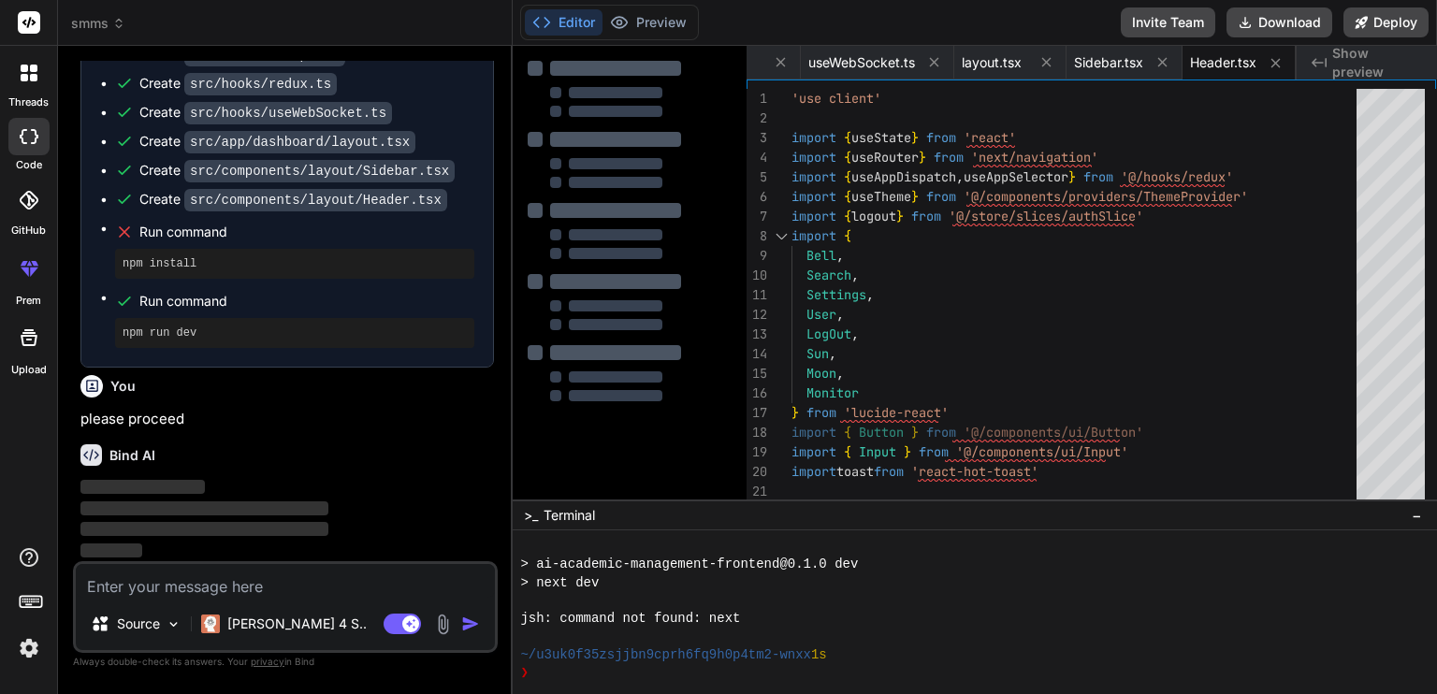 This screenshot has width=1437, height=694. Describe the element at coordinates (319, 171) in the screenshot. I see `code: src/components/layout/Sidebar.tsx` at that location.